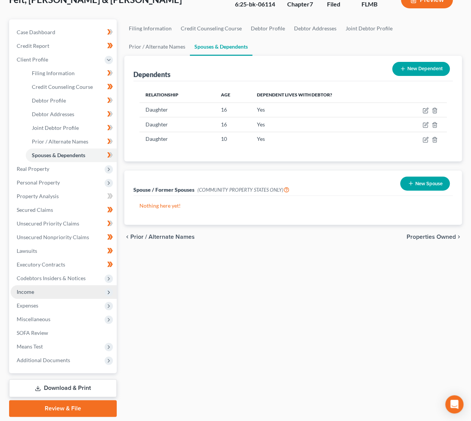 This screenshot has height=421, width=471. I want to click on span: Properties Owned, so click(432, 237).